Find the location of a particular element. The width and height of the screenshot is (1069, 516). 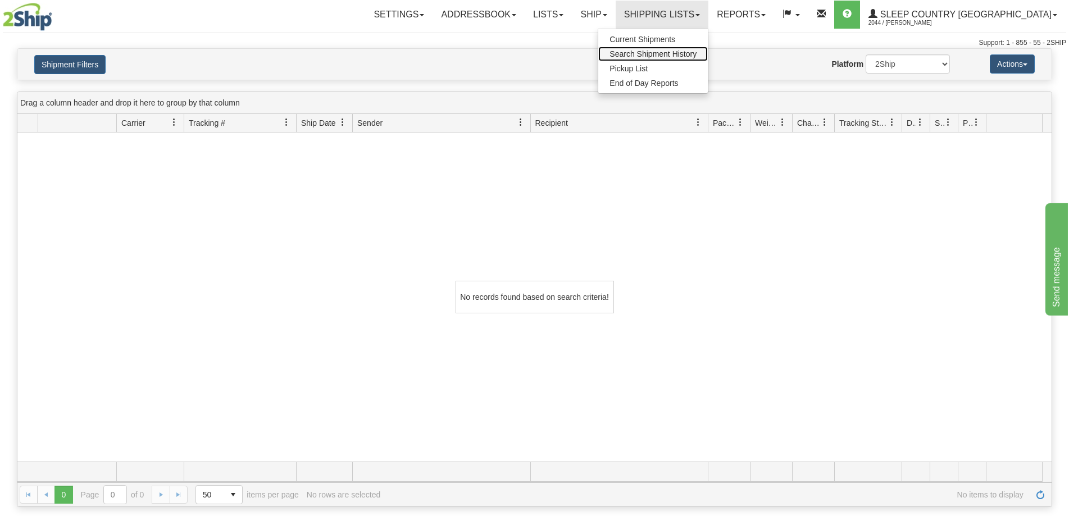

a: Tracking # filter column settings is located at coordinates (286, 122).